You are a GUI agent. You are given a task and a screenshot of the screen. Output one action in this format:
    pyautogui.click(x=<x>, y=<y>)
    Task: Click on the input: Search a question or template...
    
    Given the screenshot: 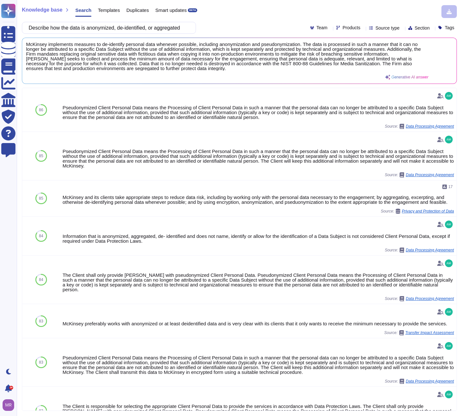 What is the action you would take?
    pyautogui.click(x=107, y=28)
    